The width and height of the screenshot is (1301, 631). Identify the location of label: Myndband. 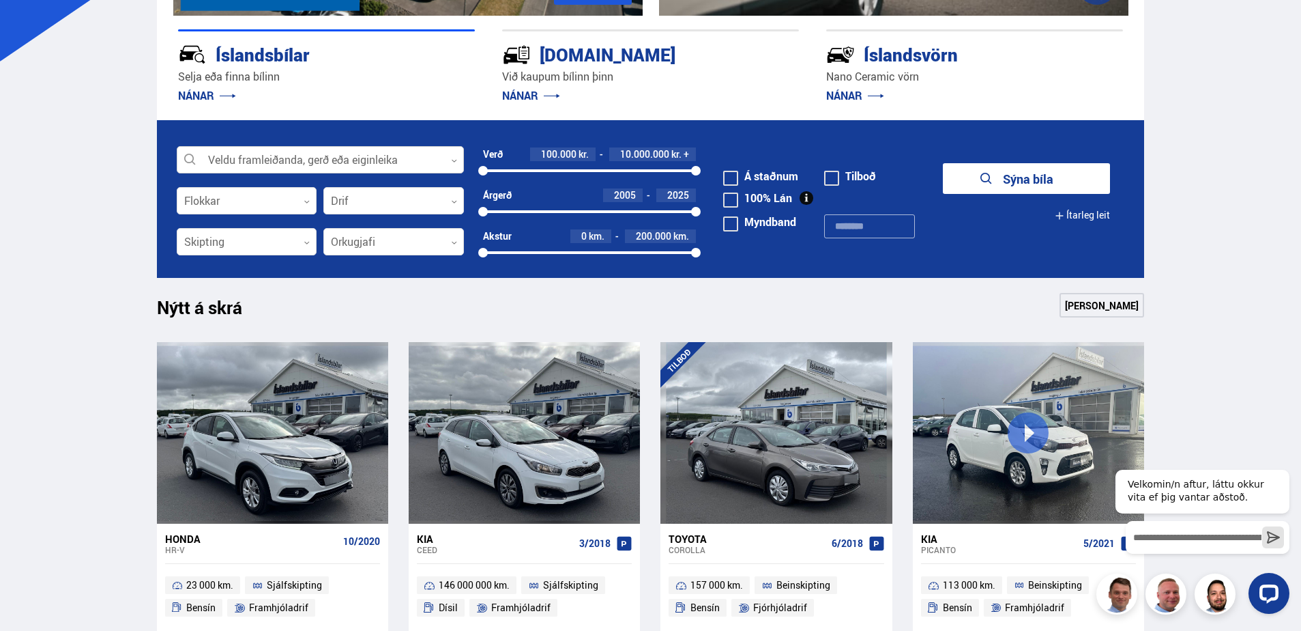
(760, 222).